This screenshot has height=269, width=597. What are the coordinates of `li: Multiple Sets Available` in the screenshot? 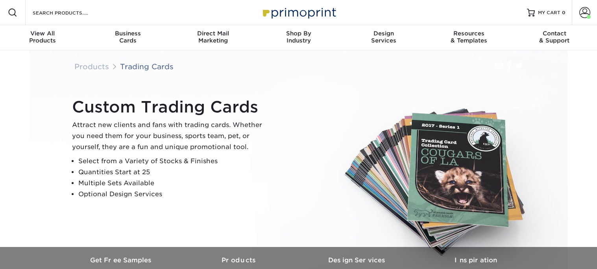 It's located at (174, 183).